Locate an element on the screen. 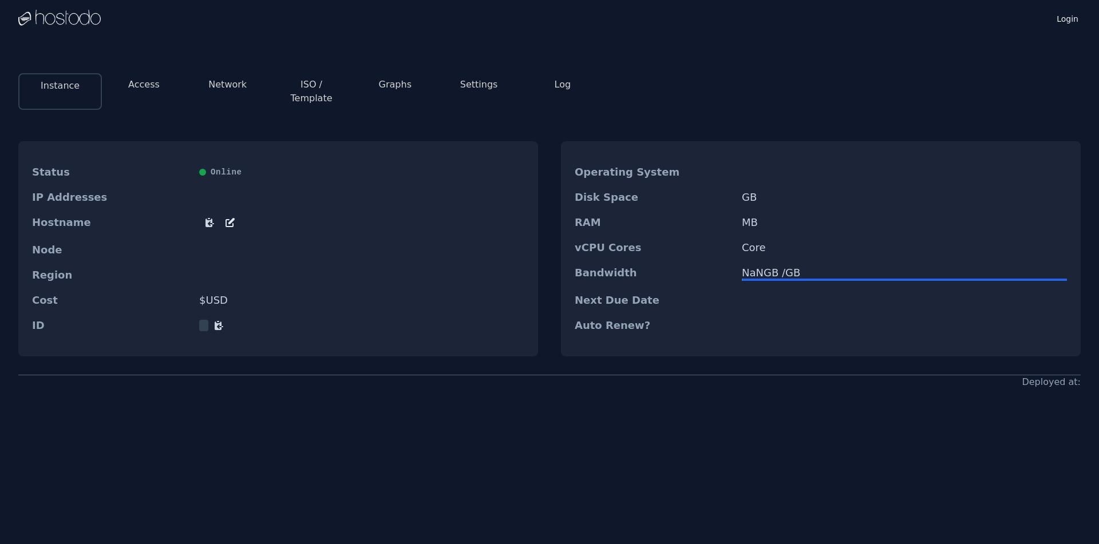 The image size is (1099, 544). dt: vCPU Cores is located at coordinates (654, 248).